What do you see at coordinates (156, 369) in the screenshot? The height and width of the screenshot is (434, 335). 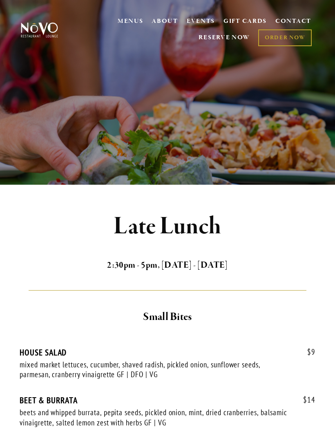 I see `div: mixed market lettuces, cucumber, shaved radish, pickled onion, sunflower seeds, parmesan, cranber...` at bounding box center [156, 369].